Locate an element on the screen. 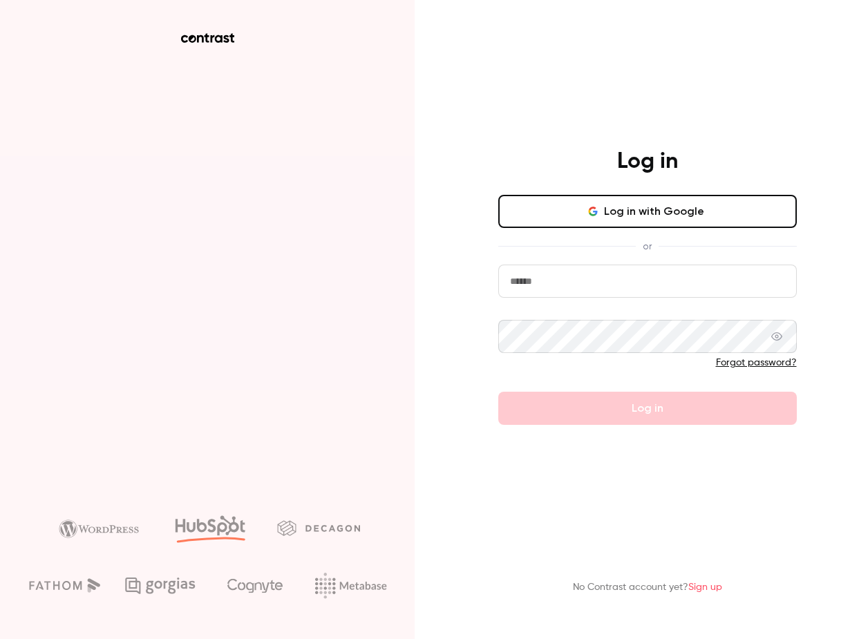 The image size is (859, 639). p: No Contrast account yet? is located at coordinates (648, 587).